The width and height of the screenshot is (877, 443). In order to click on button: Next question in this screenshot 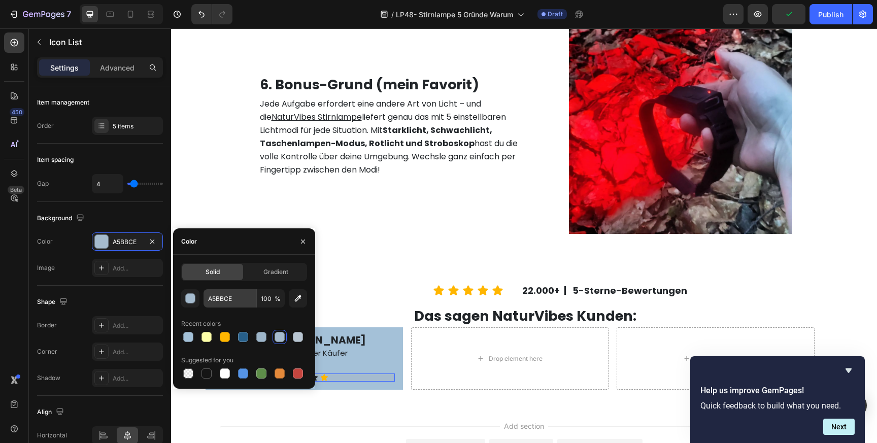, I will do `click(839, 427)`.